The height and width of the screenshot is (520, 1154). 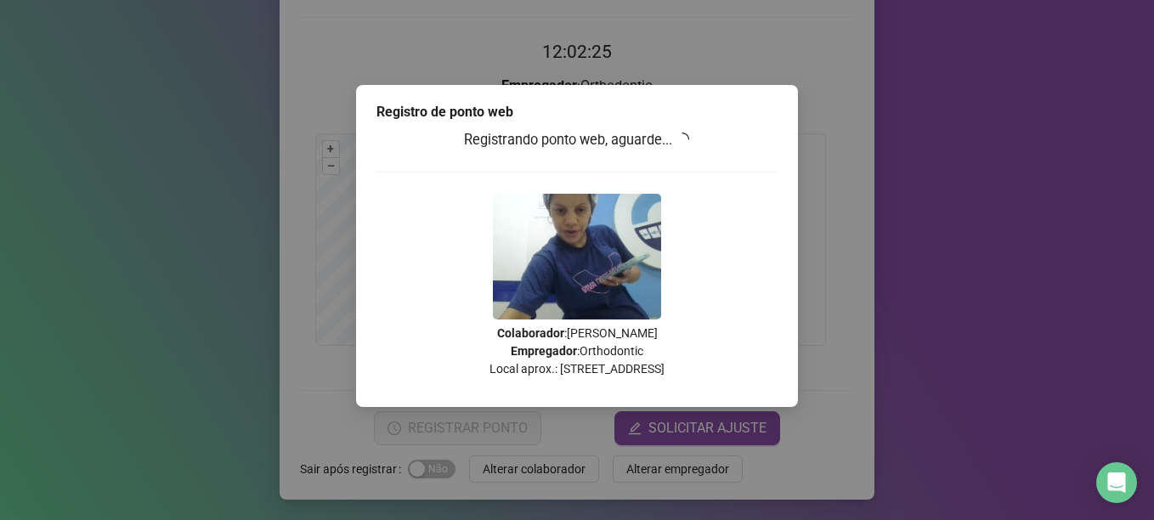 What do you see at coordinates (577, 257) in the screenshot?
I see `img: 2Q==` at bounding box center [577, 257].